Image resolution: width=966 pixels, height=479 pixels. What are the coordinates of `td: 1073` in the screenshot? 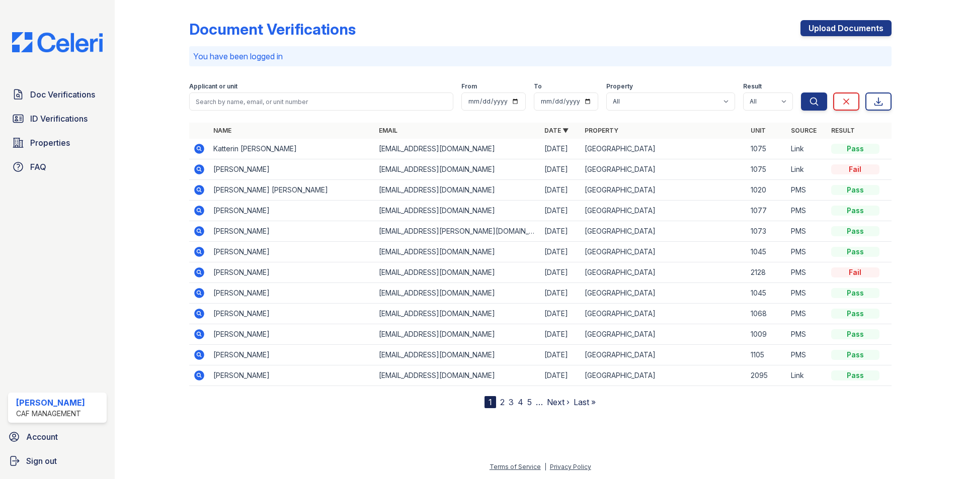 It's located at (767, 231).